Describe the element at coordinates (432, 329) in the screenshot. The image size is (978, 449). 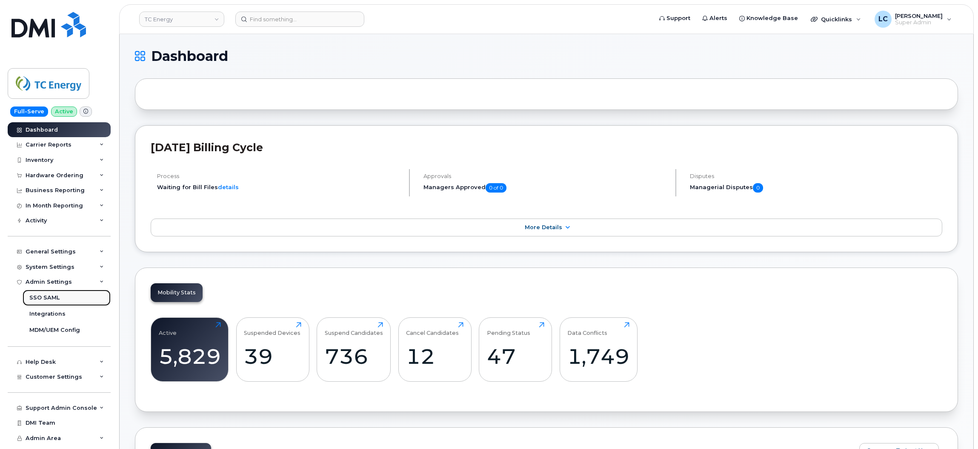
I see `div: Cancel Candidates` at that location.